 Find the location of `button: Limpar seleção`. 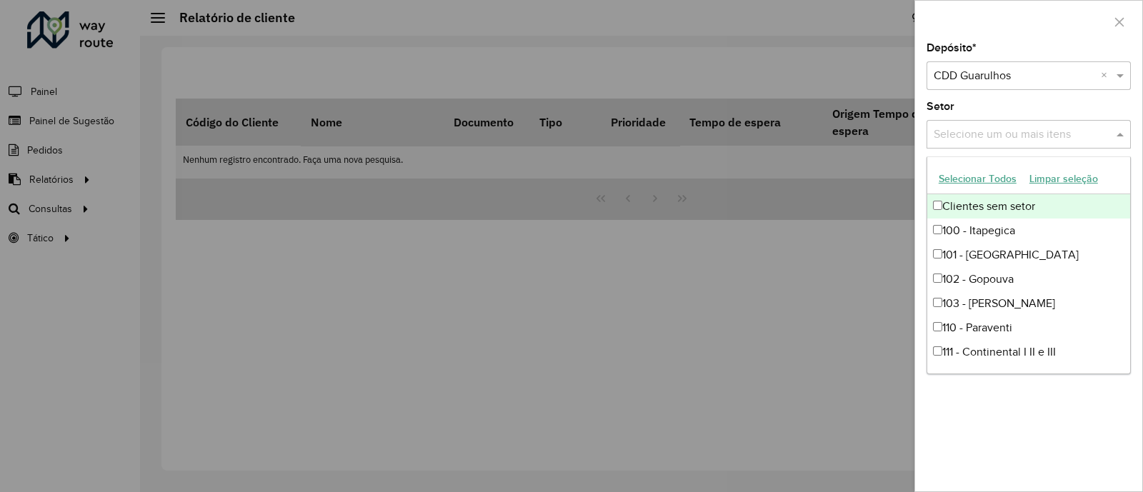

button: Limpar seleção is located at coordinates (1063, 179).